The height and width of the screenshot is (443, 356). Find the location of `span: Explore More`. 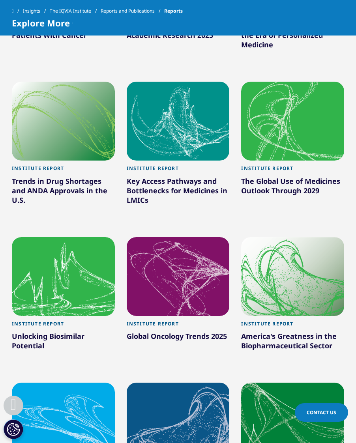

span: Explore More is located at coordinates (41, 23).